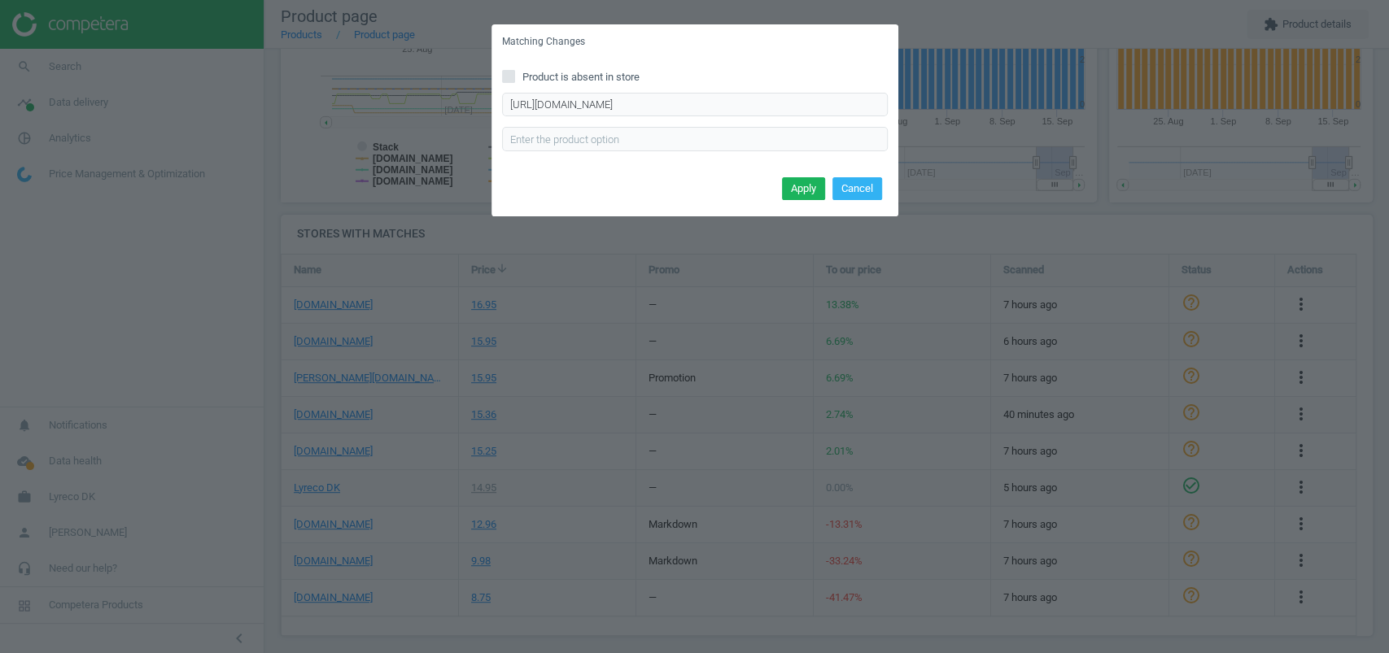  Describe the element at coordinates (543, 41) in the screenshot. I see `h5: Matching Changes` at that location.